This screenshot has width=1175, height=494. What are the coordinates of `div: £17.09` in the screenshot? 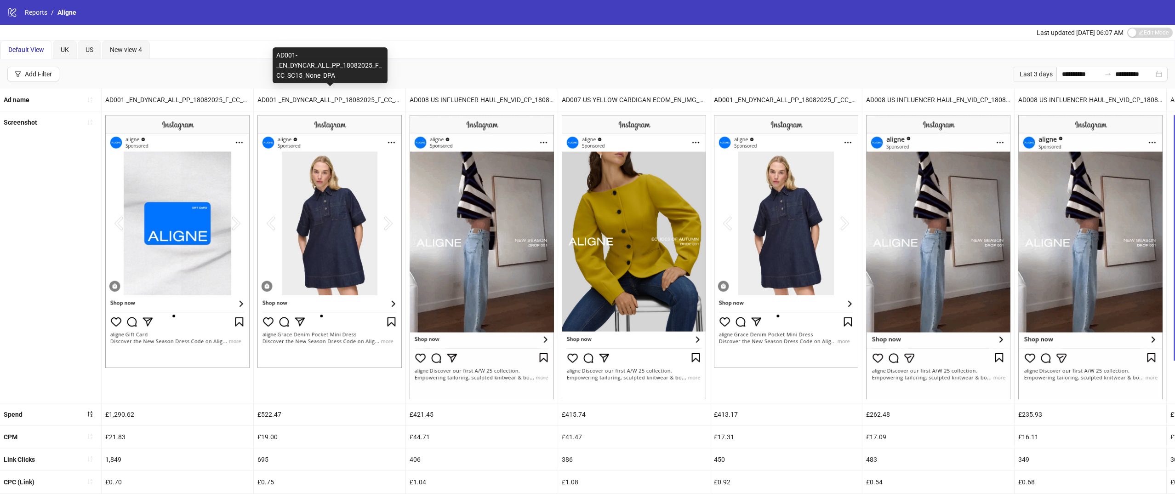 It's located at (938, 437).